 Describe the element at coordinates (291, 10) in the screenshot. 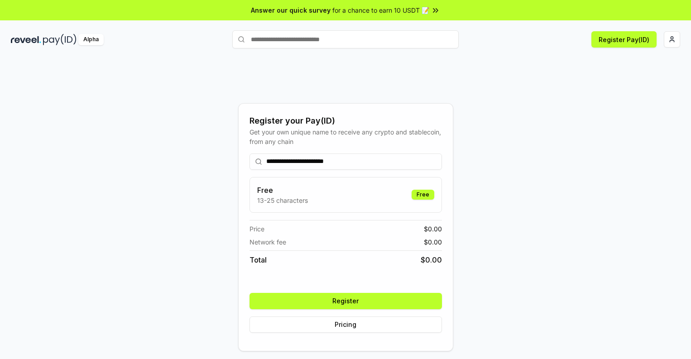

I see `span: Answer our quick survey` at that location.